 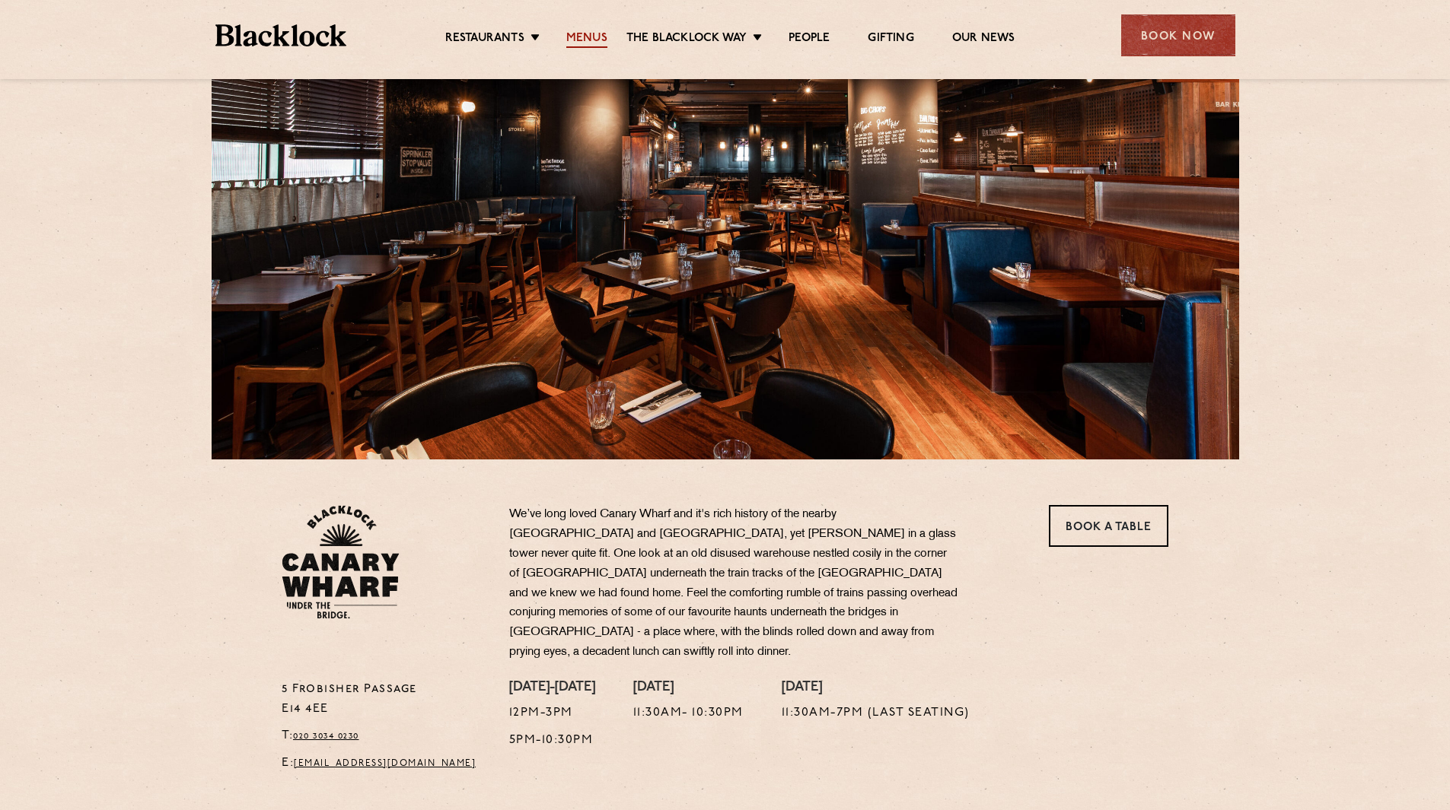 I want to click on a: Our News, so click(x=983, y=40).